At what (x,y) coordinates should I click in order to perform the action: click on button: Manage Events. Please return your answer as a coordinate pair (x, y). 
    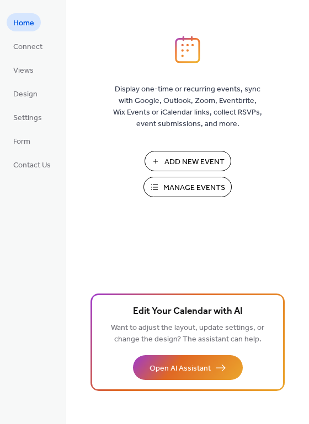
    Looking at the image, I should click on (187, 187).